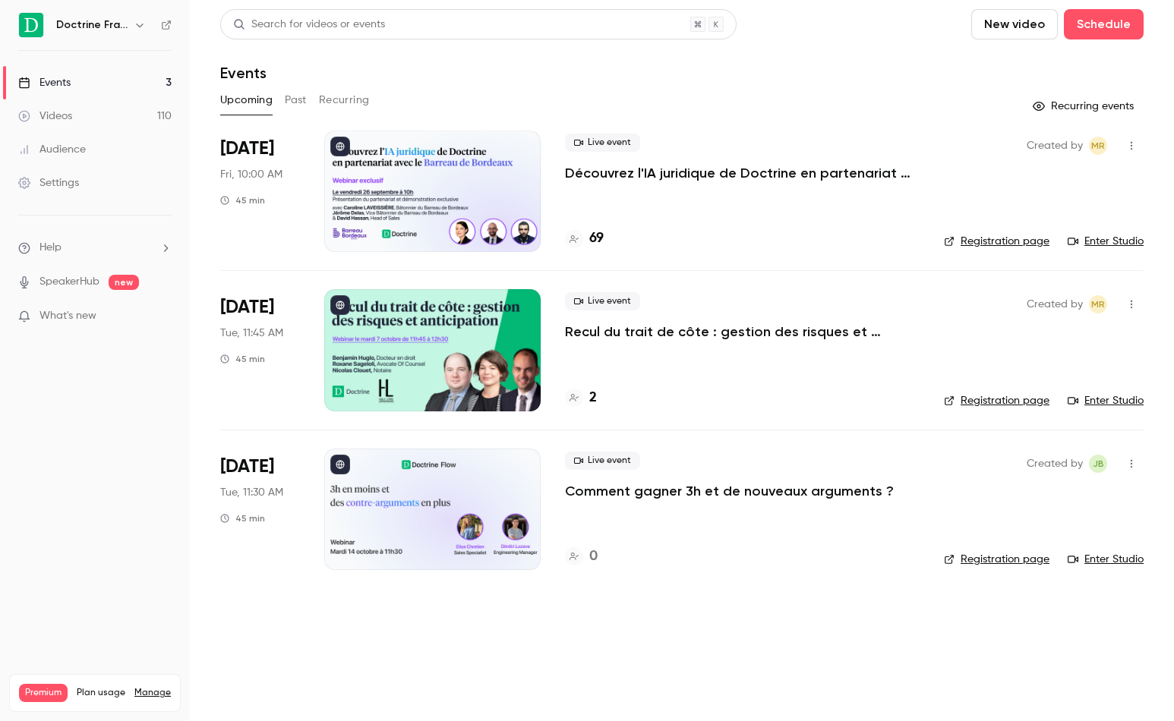 The width and height of the screenshot is (1174, 721). What do you see at coordinates (309, 24) in the screenshot?
I see `div: Search for videos or events` at bounding box center [309, 24].